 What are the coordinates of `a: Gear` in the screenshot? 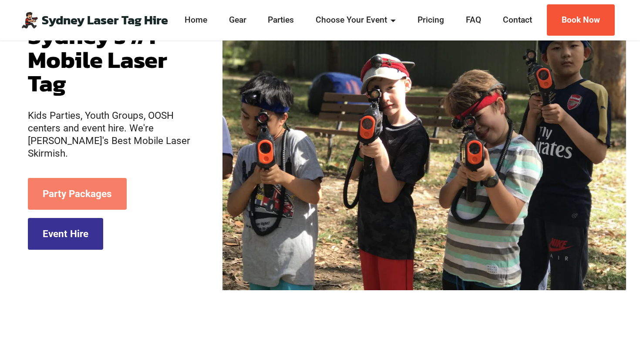 It's located at (238, 20).